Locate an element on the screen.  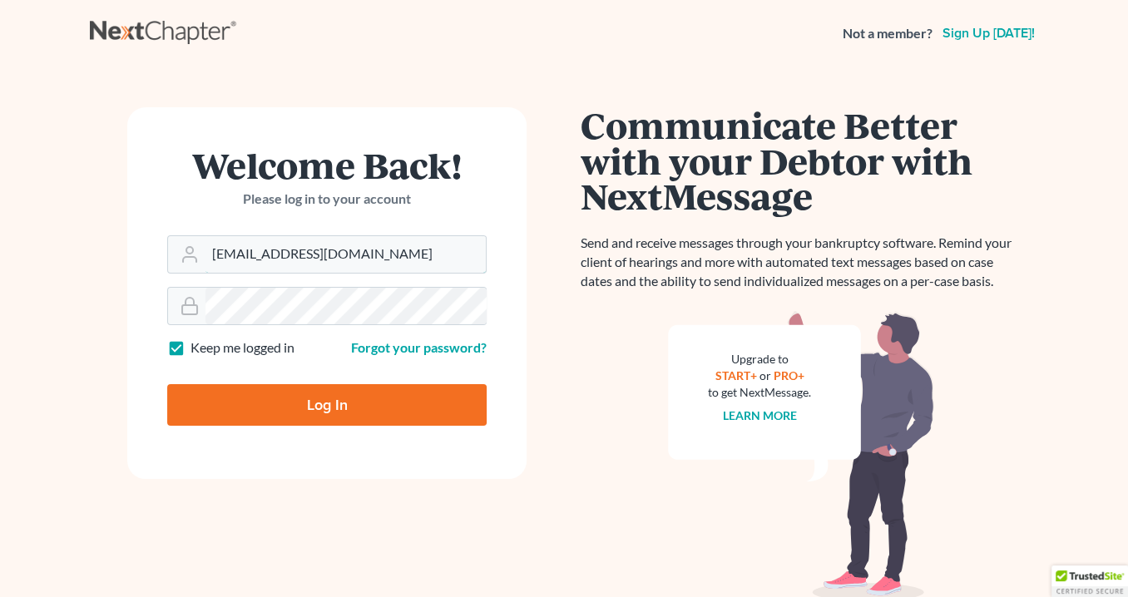
a: Forgot your password? is located at coordinates (418, 347).